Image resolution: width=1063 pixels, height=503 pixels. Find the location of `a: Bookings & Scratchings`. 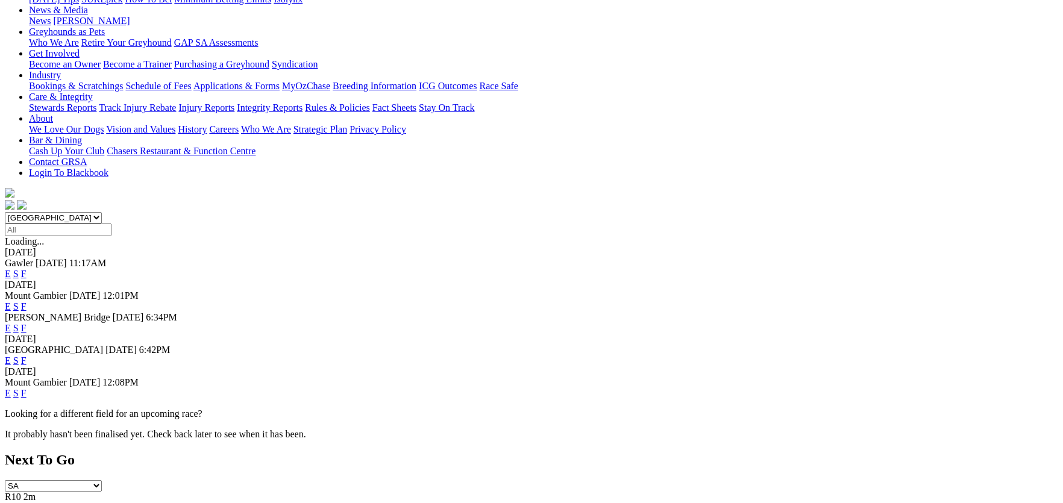

a: Bookings & Scratchings is located at coordinates (76, 86).